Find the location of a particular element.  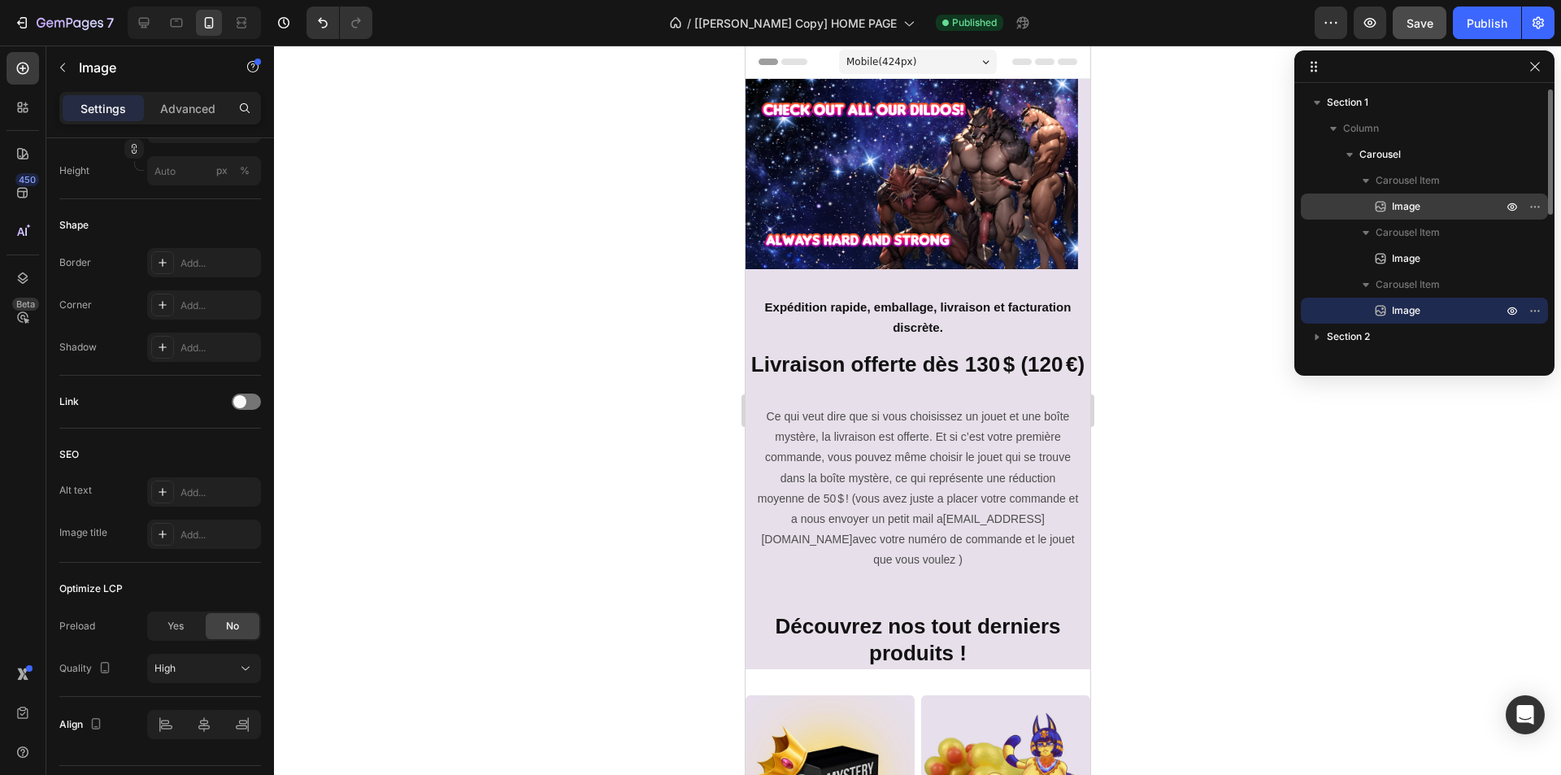

button: Publish is located at coordinates (1487, 23).